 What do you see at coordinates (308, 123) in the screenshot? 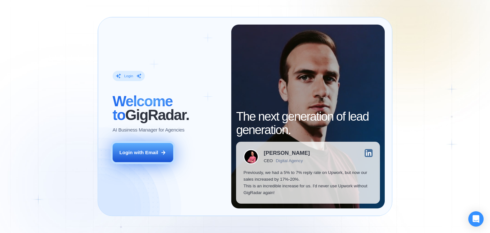
I see `h2: The next generation of lead generation.` at bounding box center [308, 123].